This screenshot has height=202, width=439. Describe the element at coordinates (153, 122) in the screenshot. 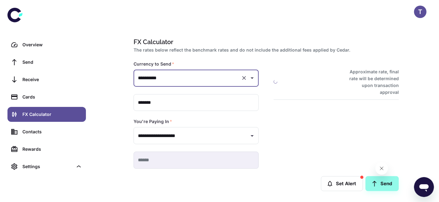

I see `label: You're Paying In` at that location.